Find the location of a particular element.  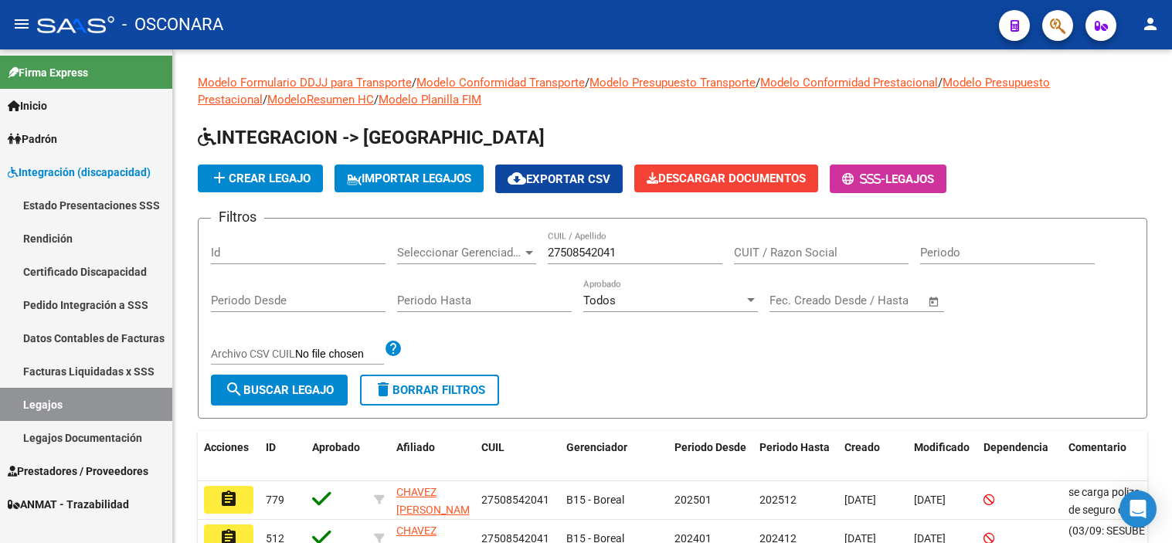

button: Descargar Documentos is located at coordinates (726, 178).